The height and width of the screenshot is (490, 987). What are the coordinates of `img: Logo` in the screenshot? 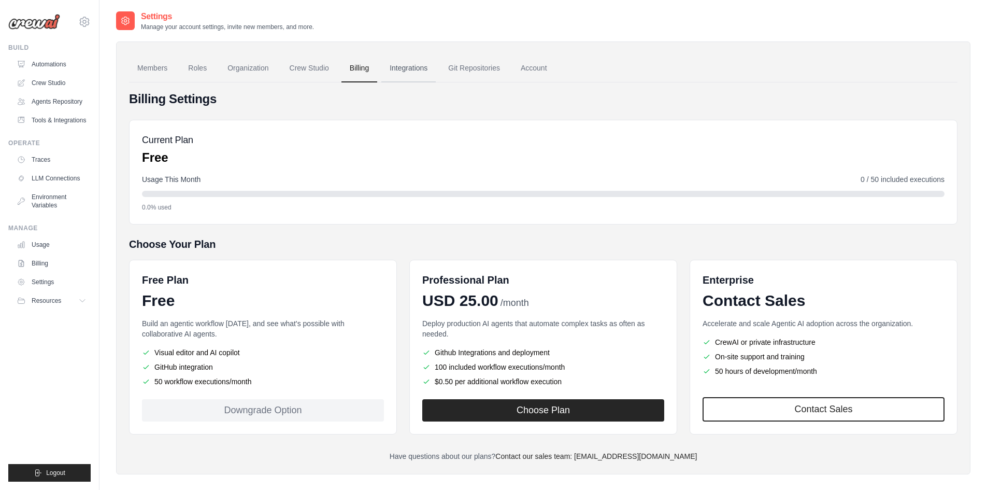 It's located at (34, 22).